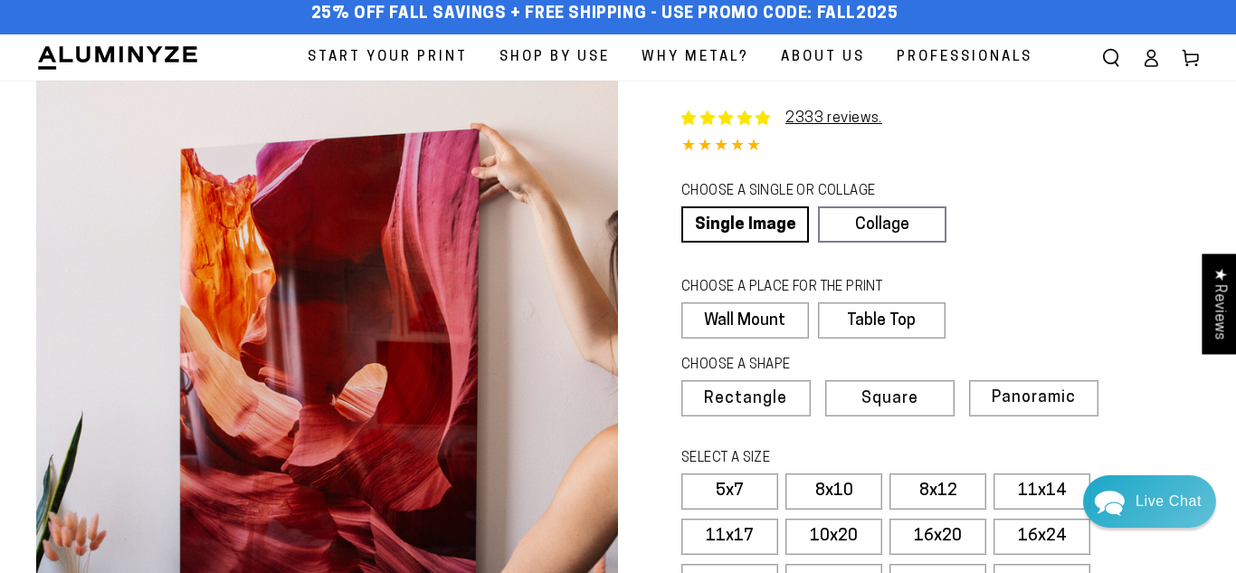 The height and width of the screenshot is (573, 1236). What do you see at coordinates (745, 224) in the screenshot?
I see `a: Single Image` at bounding box center [745, 224].